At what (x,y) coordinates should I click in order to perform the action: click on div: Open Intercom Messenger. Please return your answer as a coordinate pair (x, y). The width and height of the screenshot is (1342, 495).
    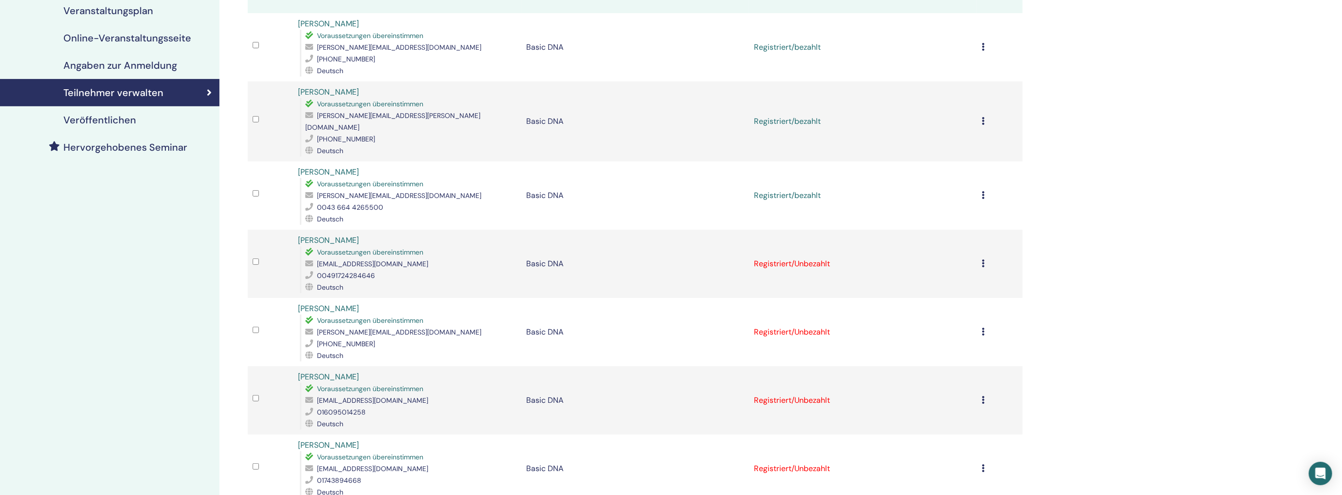
    Looking at the image, I should click on (1321, 473).